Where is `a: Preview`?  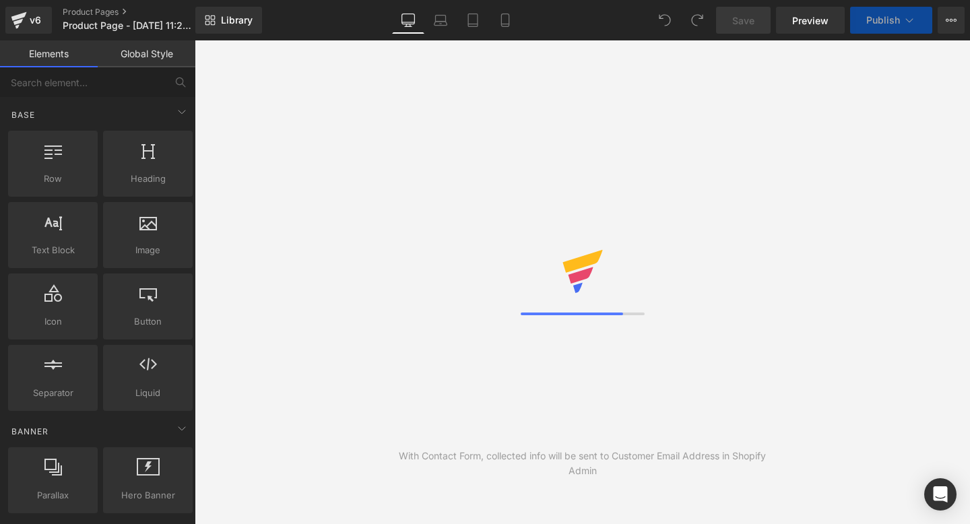 a: Preview is located at coordinates (810, 20).